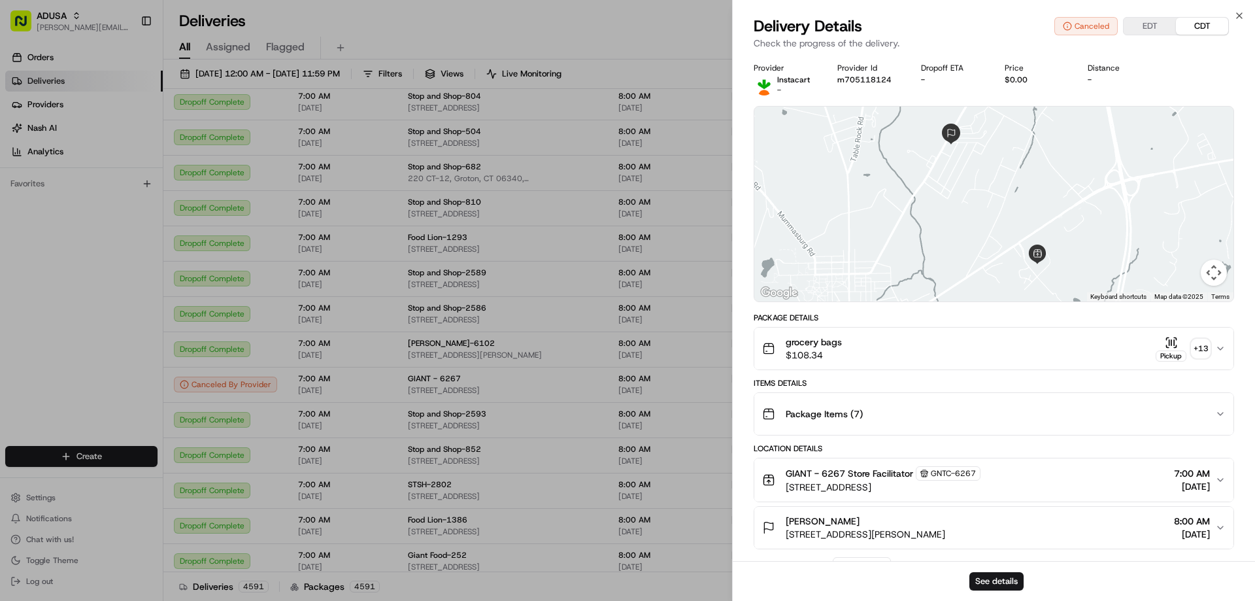 The width and height of the screenshot is (1255, 601). Describe the element at coordinates (56, 196) in the screenshot. I see `a: 📗Knowledge Base` at that location.